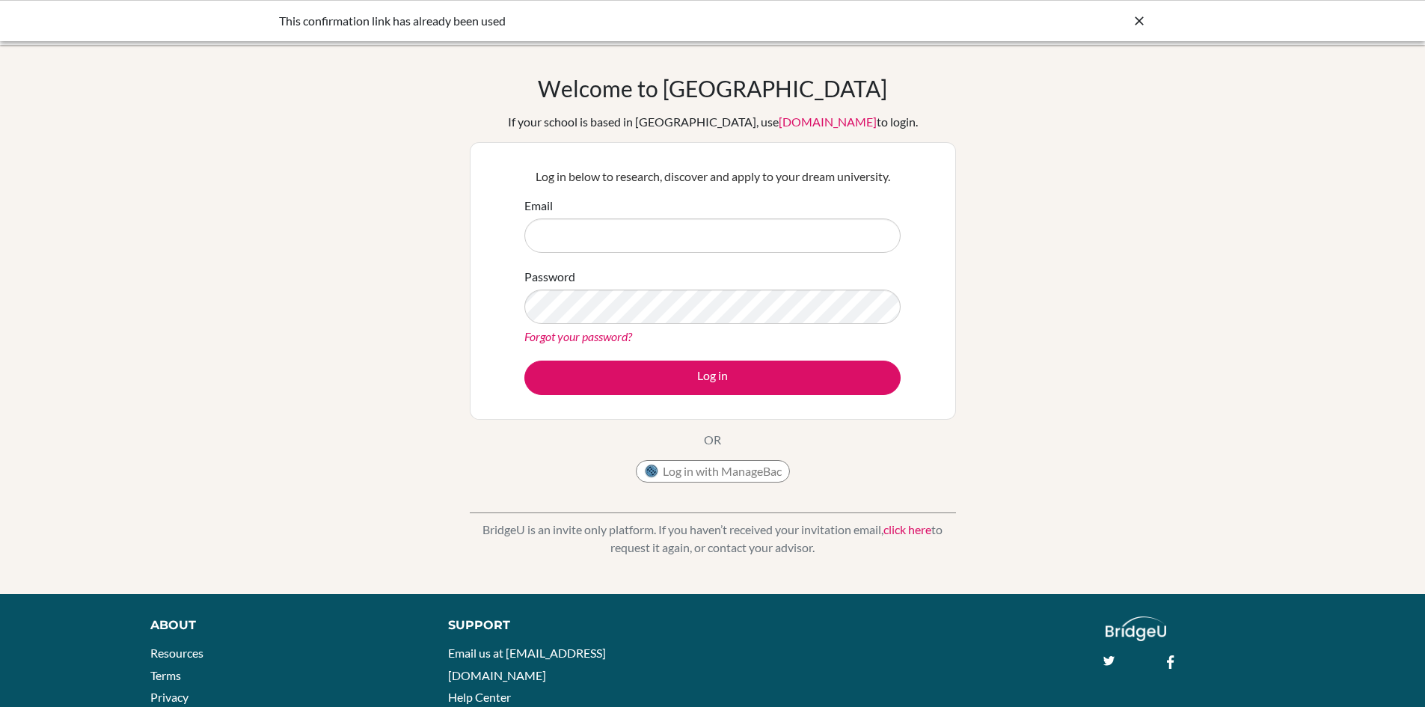 The image size is (1425, 707). What do you see at coordinates (601, 21) in the screenshot?
I see `div: This confirmation link has already been used` at bounding box center [601, 21].